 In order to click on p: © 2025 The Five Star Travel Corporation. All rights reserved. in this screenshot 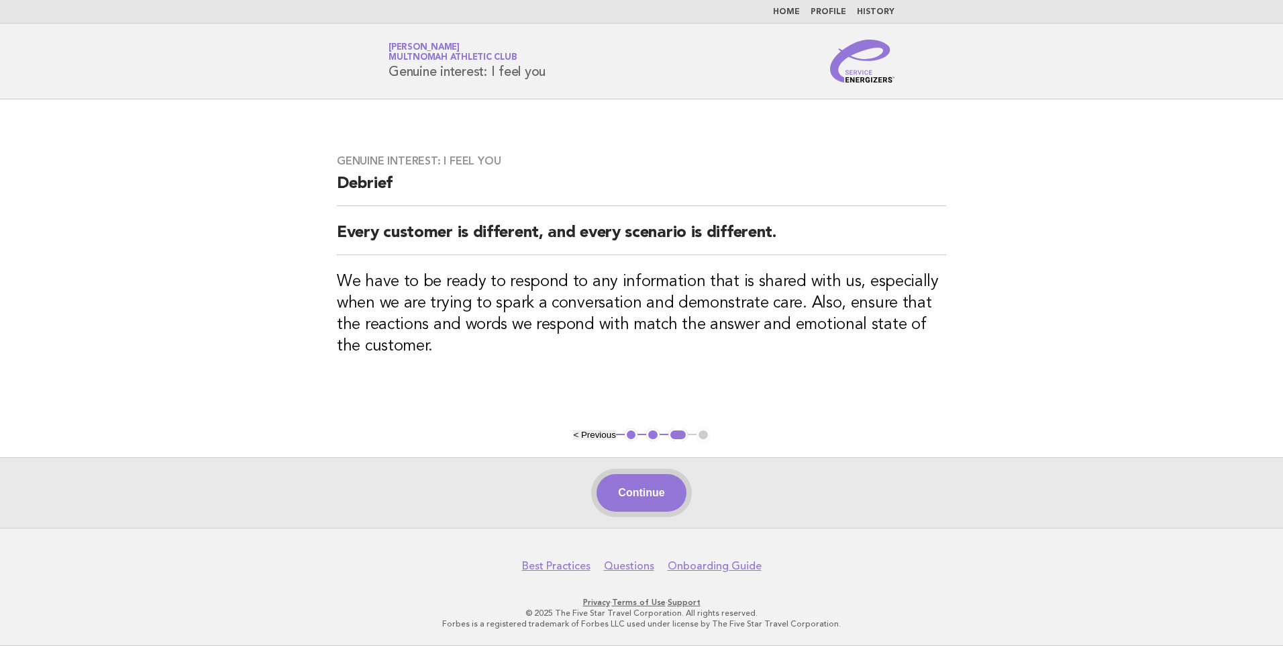, I will do `click(642, 613)`.